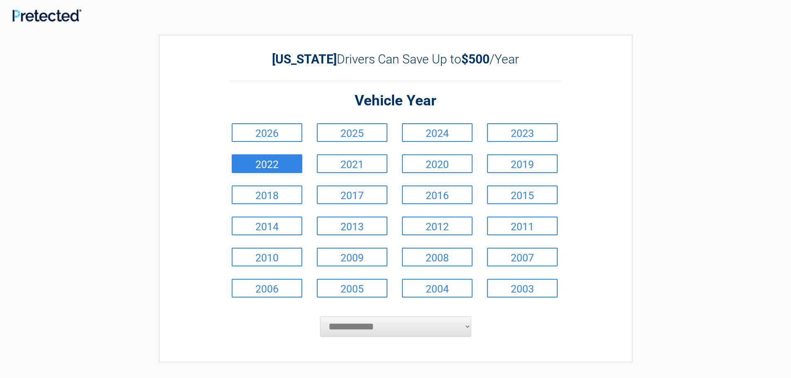 Image resolution: width=791 pixels, height=378 pixels. What do you see at coordinates (352, 226) in the screenshot?
I see `a: 2013` at bounding box center [352, 226].